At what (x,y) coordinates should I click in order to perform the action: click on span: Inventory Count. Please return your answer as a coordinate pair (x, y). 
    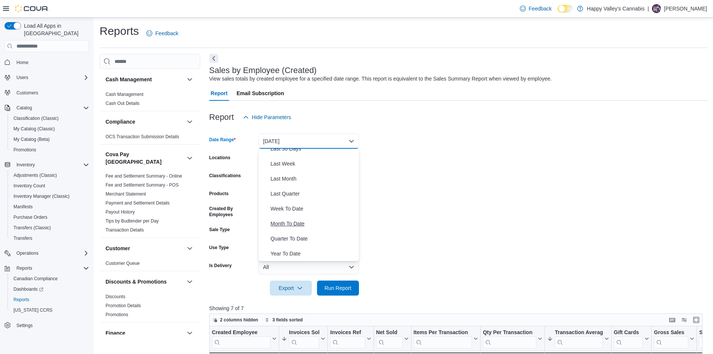
    Looking at the image, I should click on (50, 186).